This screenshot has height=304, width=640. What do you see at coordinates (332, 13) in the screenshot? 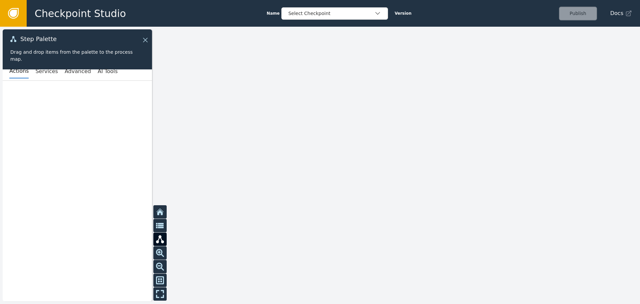
I see `div: Select Checkpoint` at bounding box center [332, 13].